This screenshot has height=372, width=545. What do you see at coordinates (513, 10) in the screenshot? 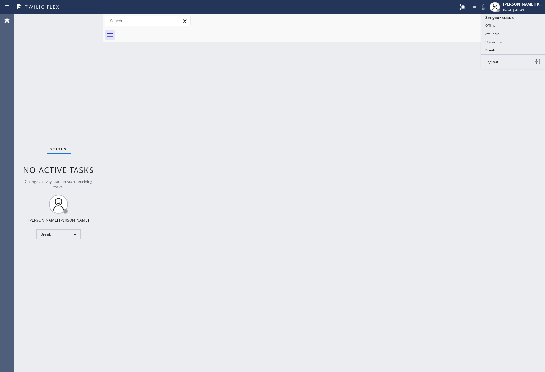
I see `span: Break | 43:49` at bounding box center [513, 10].